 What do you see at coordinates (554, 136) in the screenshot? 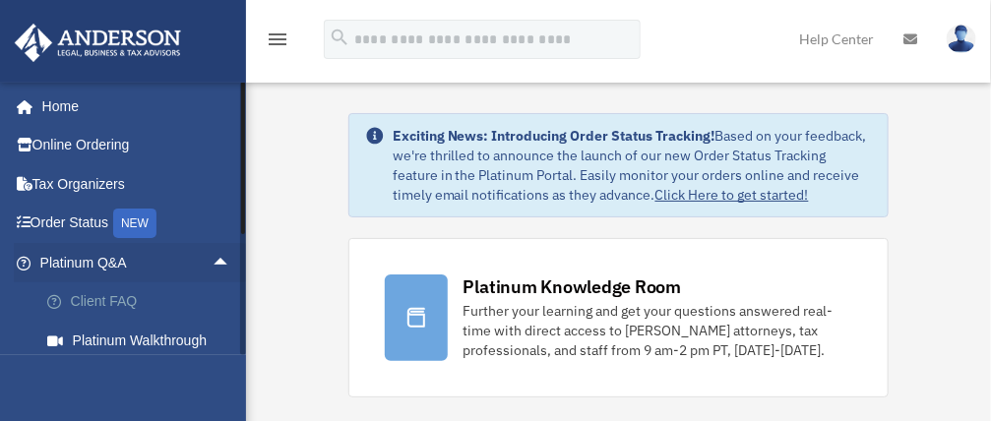
I see `strong: Exciting News: Introducing Order Status Tracking!` at bounding box center [554, 136].